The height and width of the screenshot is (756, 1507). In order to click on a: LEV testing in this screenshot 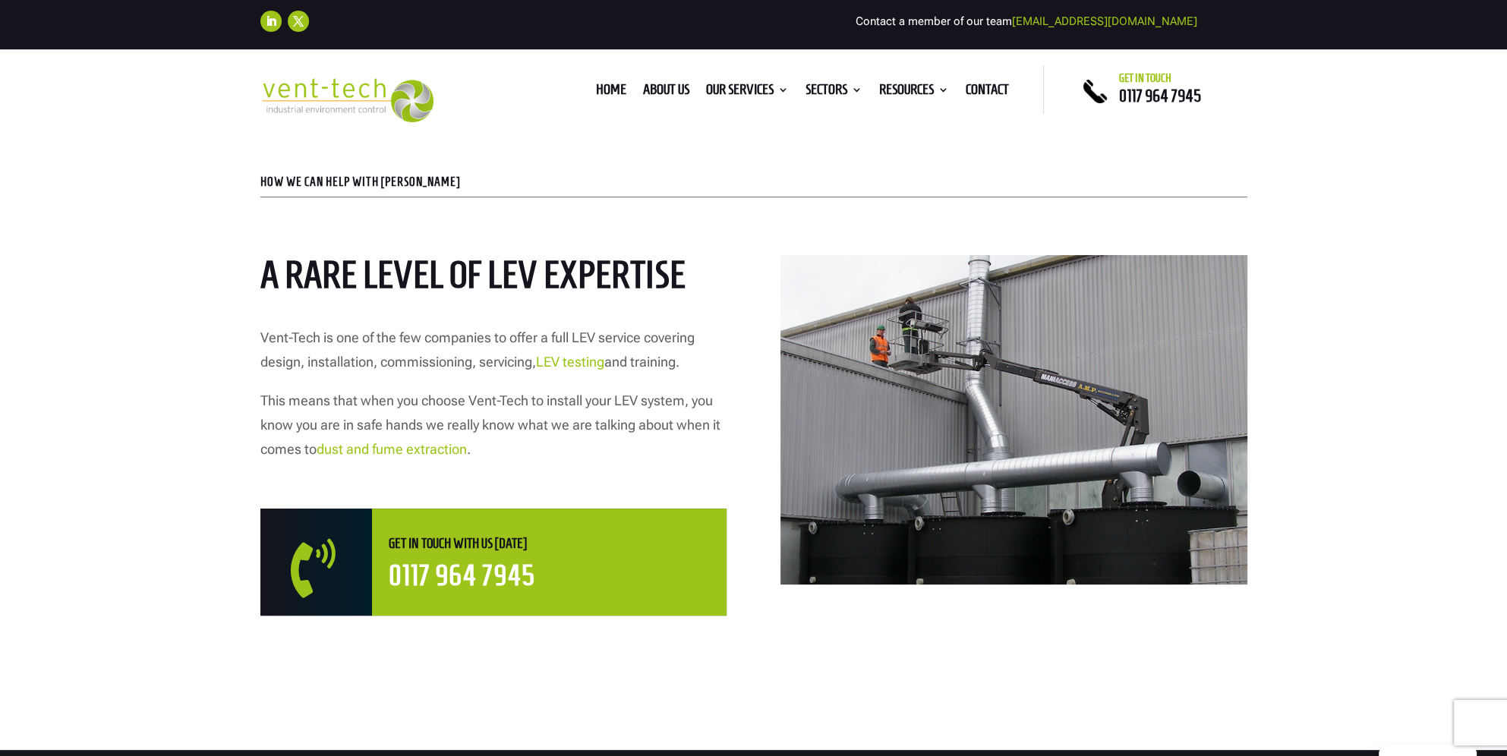, I will do `click(570, 361)`.